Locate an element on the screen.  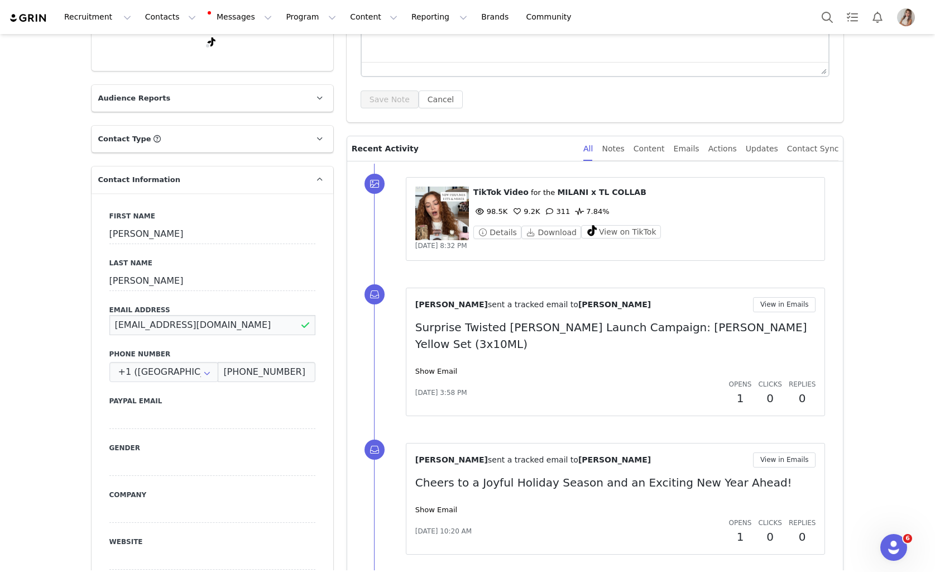
span: Video is located at coordinates (516, 192).